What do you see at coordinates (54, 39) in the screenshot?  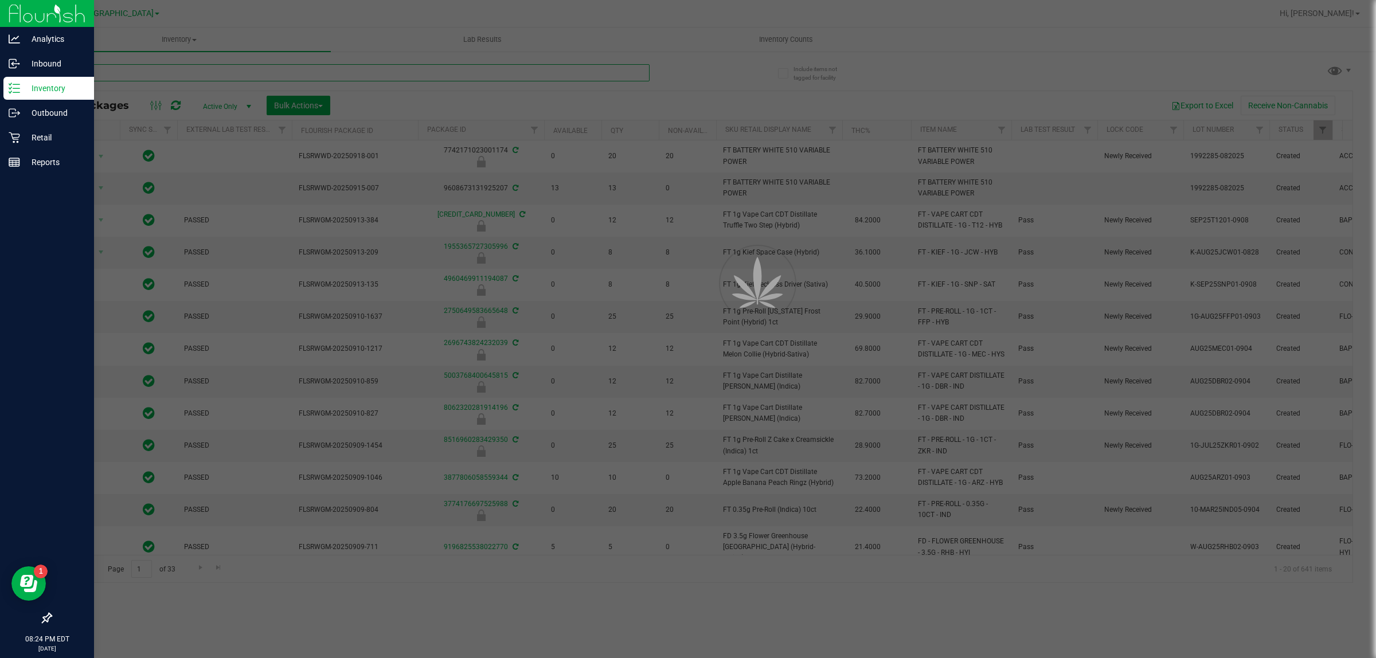 I see `p: Analytics` at bounding box center [54, 39].